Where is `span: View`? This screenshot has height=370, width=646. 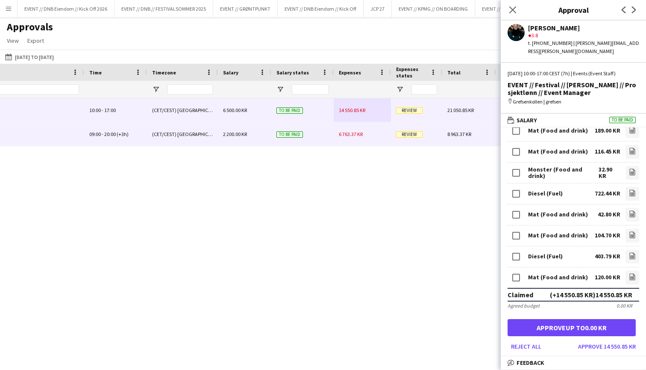 span: View is located at coordinates (13, 41).